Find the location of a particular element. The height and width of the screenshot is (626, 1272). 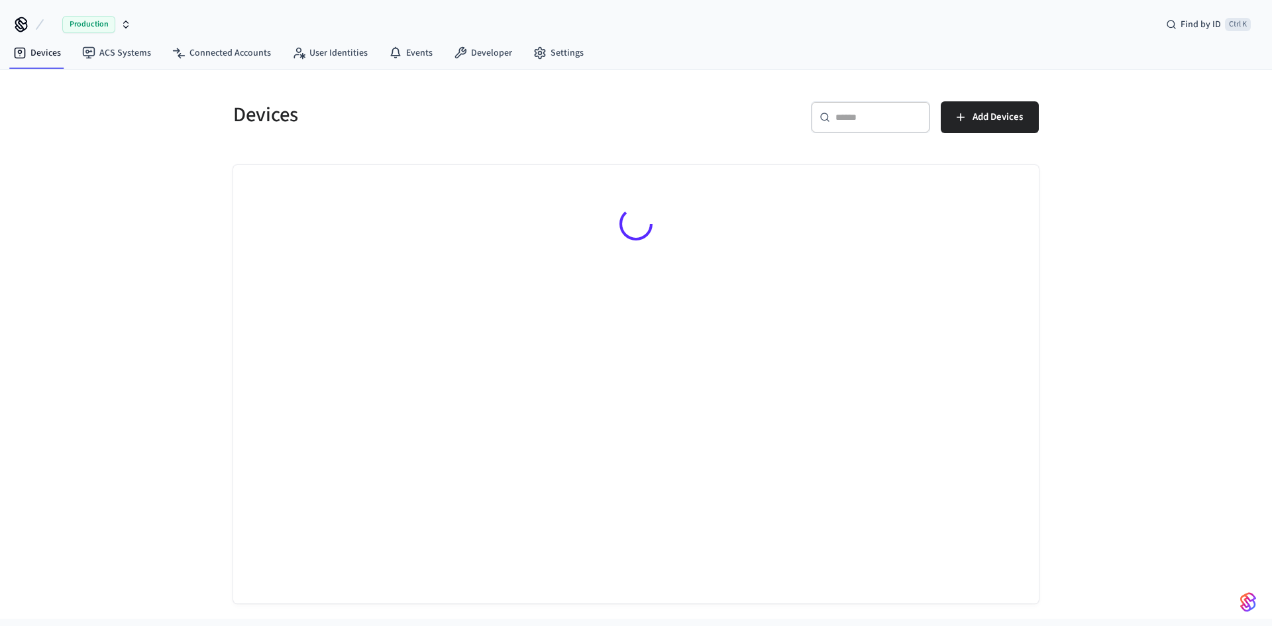

span: Add Devices is located at coordinates (998, 117).